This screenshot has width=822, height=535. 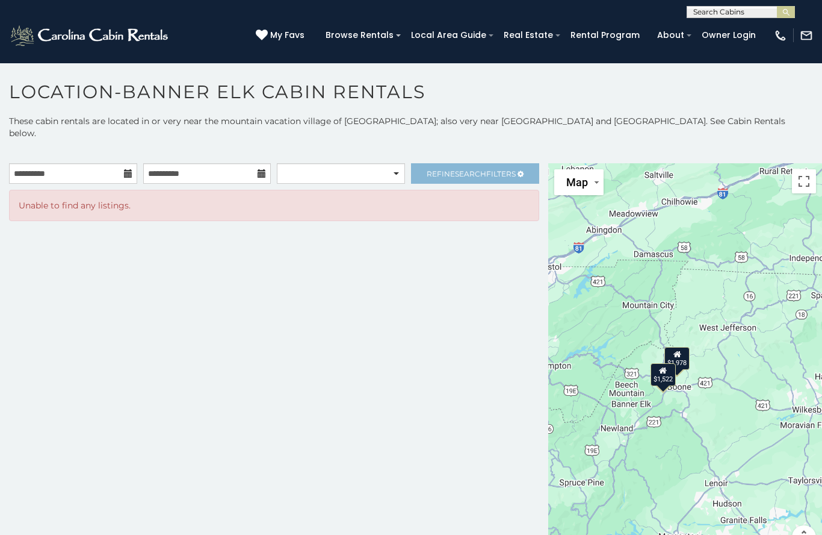 What do you see at coordinates (471, 173) in the screenshot?
I see `span: Search` at bounding box center [471, 173].